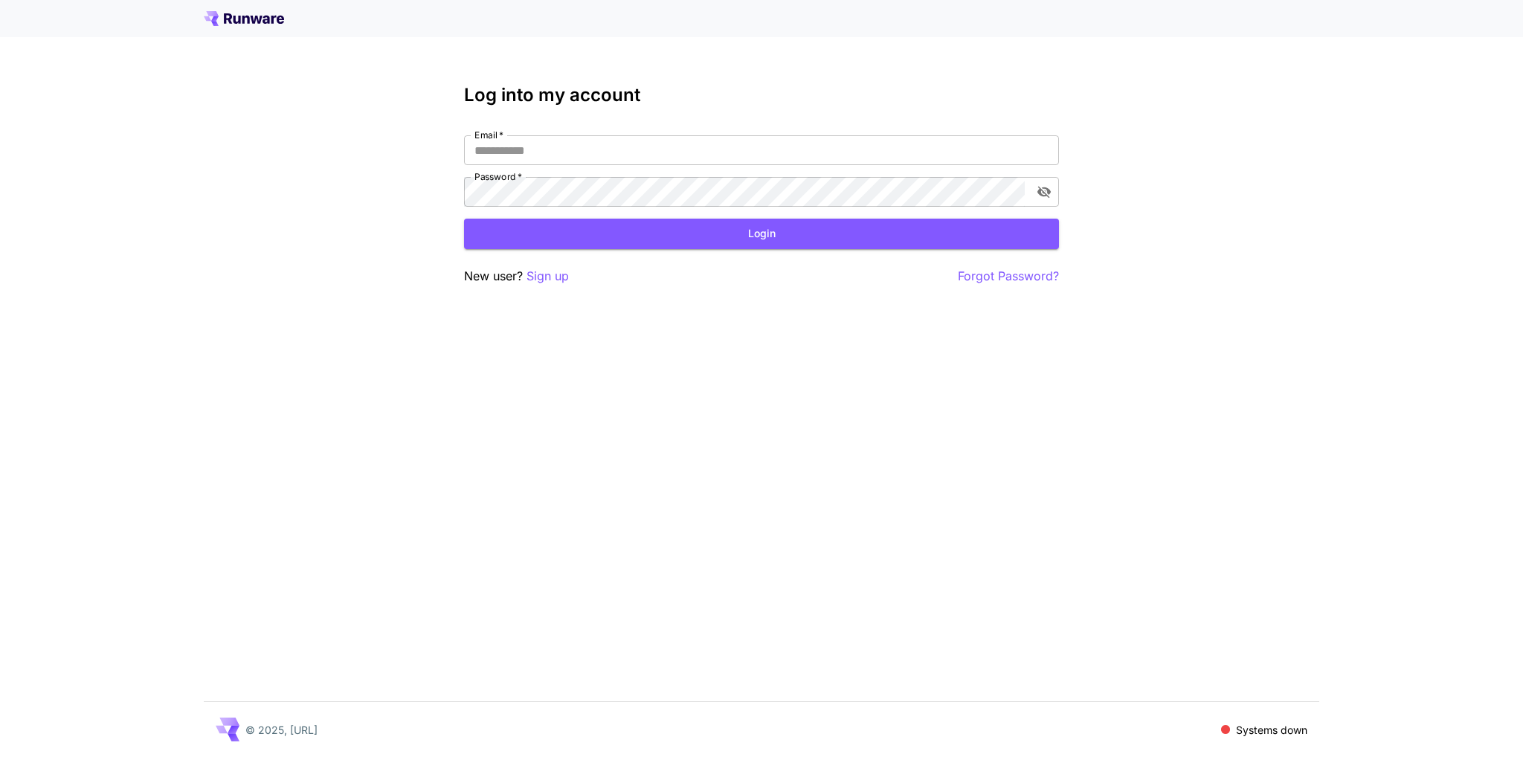 This screenshot has width=1523, height=757. What do you see at coordinates (1008, 276) in the screenshot?
I see `p: Forgot Password?` at bounding box center [1008, 276].